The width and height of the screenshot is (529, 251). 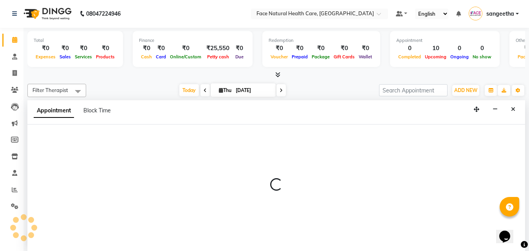 I want to click on span: Gift Cards, so click(x=344, y=57).